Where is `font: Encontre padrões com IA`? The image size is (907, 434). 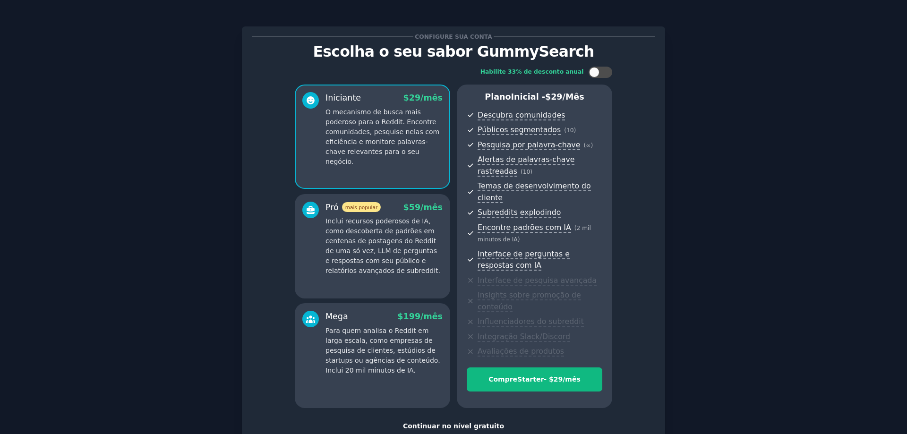
font: Encontre padrões com IA is located at coordinates (524, 227).